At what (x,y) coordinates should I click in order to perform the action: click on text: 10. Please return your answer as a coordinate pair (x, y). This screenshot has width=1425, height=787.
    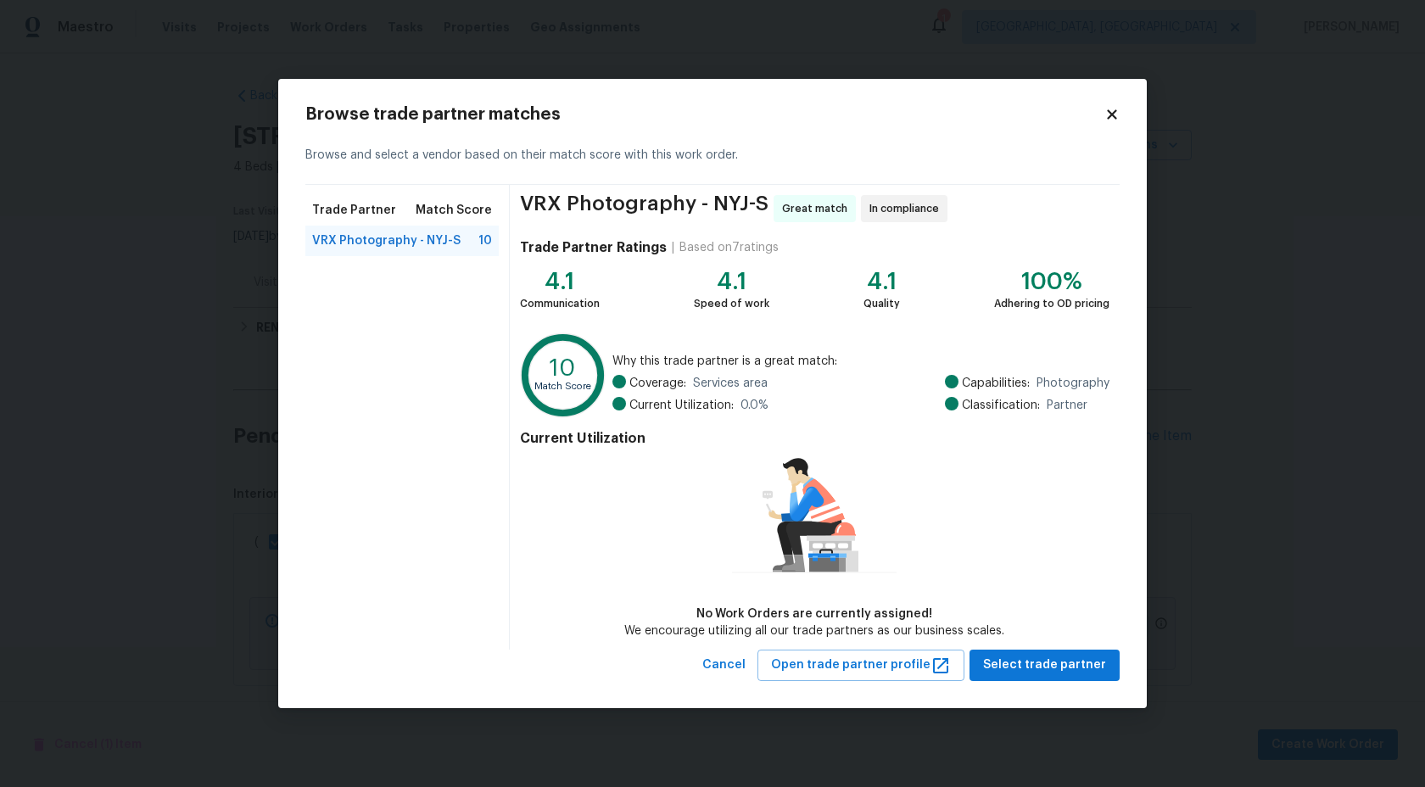
    Looking at the image, I should click on (562, 368).